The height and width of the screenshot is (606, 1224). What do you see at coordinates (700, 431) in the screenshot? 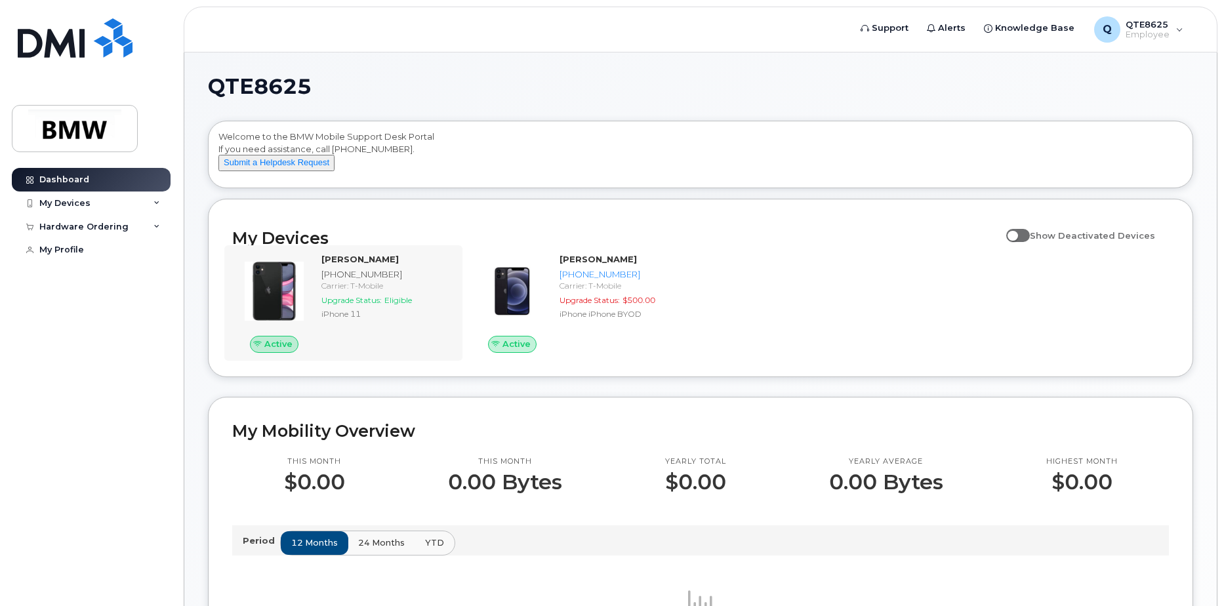
I see `h2: My Mobility Overview` at bounding box center [700, 431].